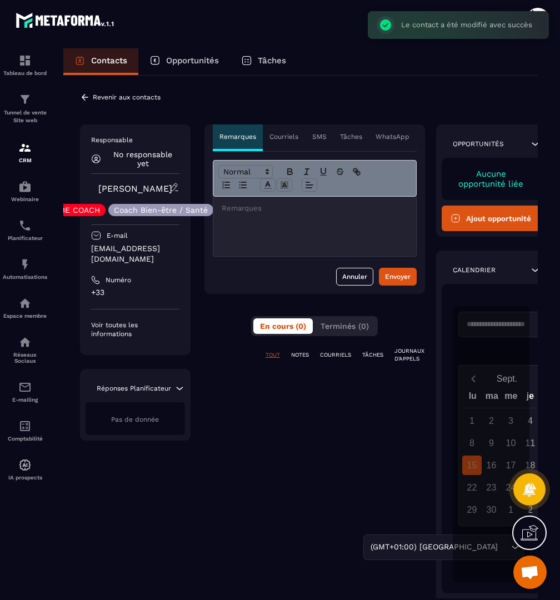 The width and height of the screenshot is (560, 600). I want to click on div: Ouvrir le chat, so click(530, 572).